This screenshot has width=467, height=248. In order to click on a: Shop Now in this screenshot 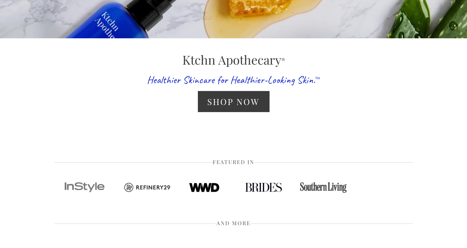, I will do `click(233, 101)`.